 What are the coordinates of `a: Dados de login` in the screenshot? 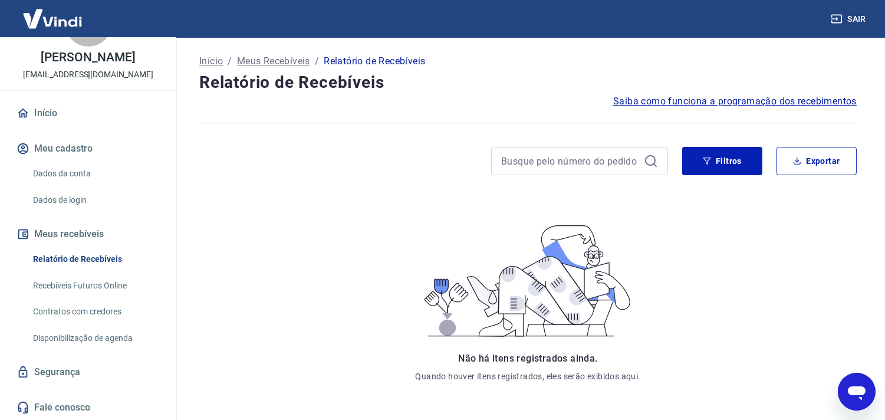 It's located at (95, 200).